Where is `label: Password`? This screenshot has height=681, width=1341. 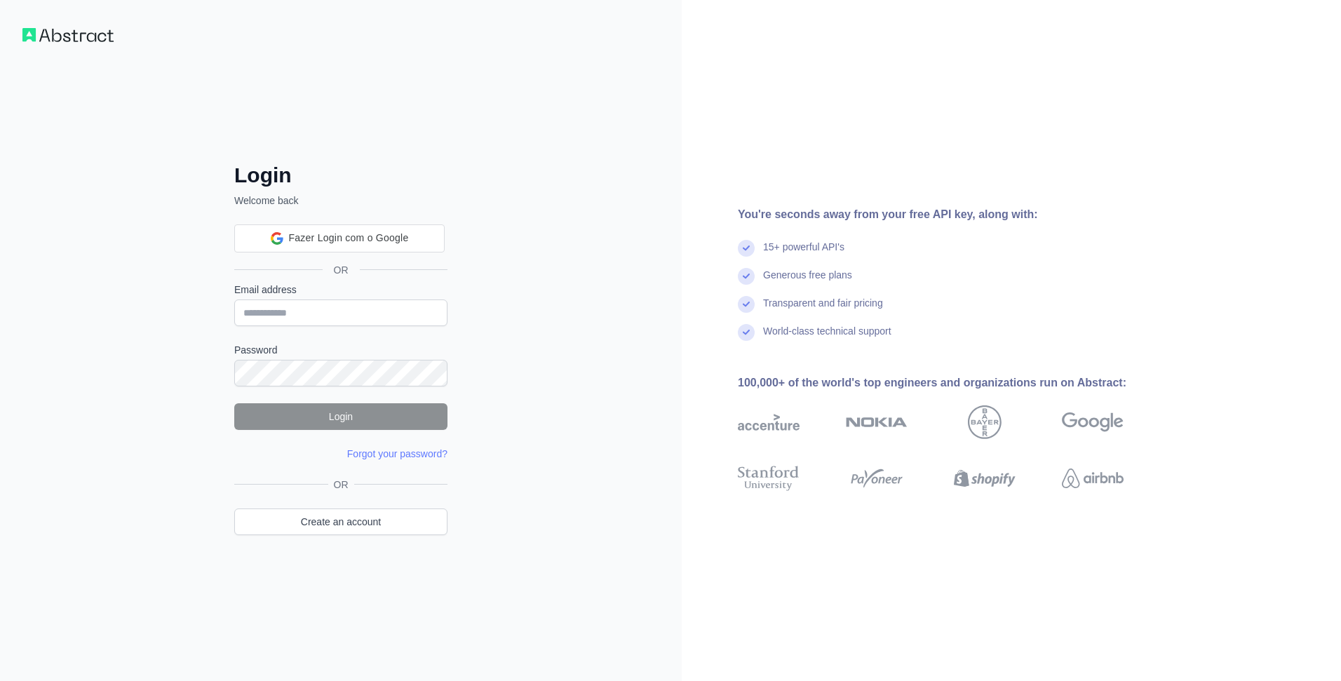
label: Password is located at coordinates (341, 350).